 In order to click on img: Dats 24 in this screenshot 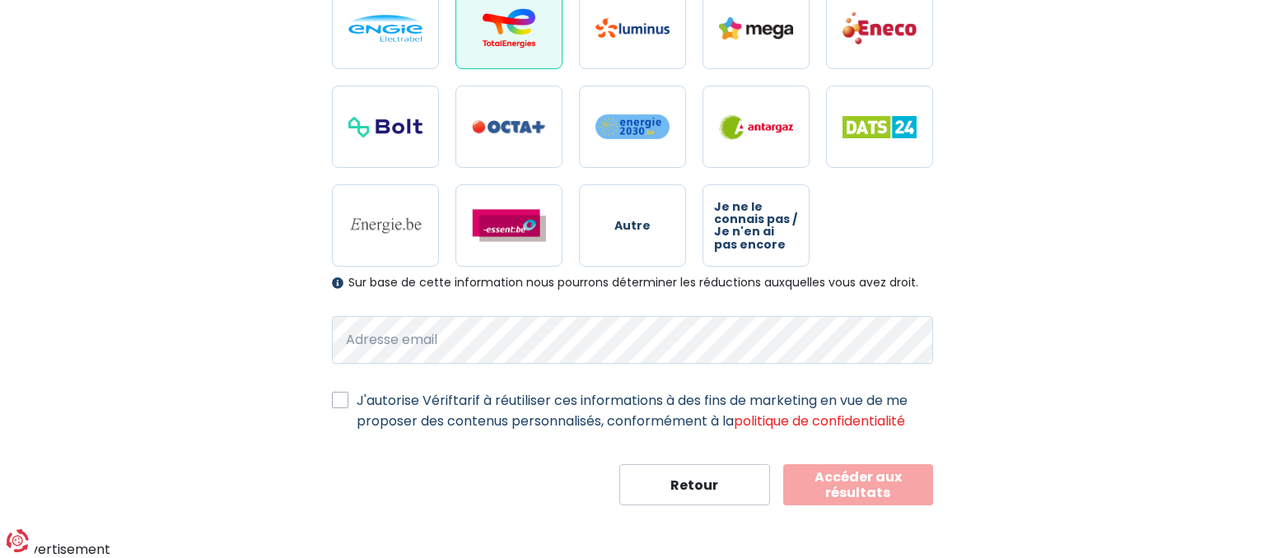, I will do `click(879, 127)`.